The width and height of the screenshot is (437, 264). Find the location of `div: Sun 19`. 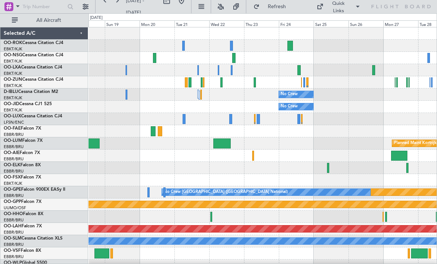

div: Sun 19 is located at coordinates (122, 24).